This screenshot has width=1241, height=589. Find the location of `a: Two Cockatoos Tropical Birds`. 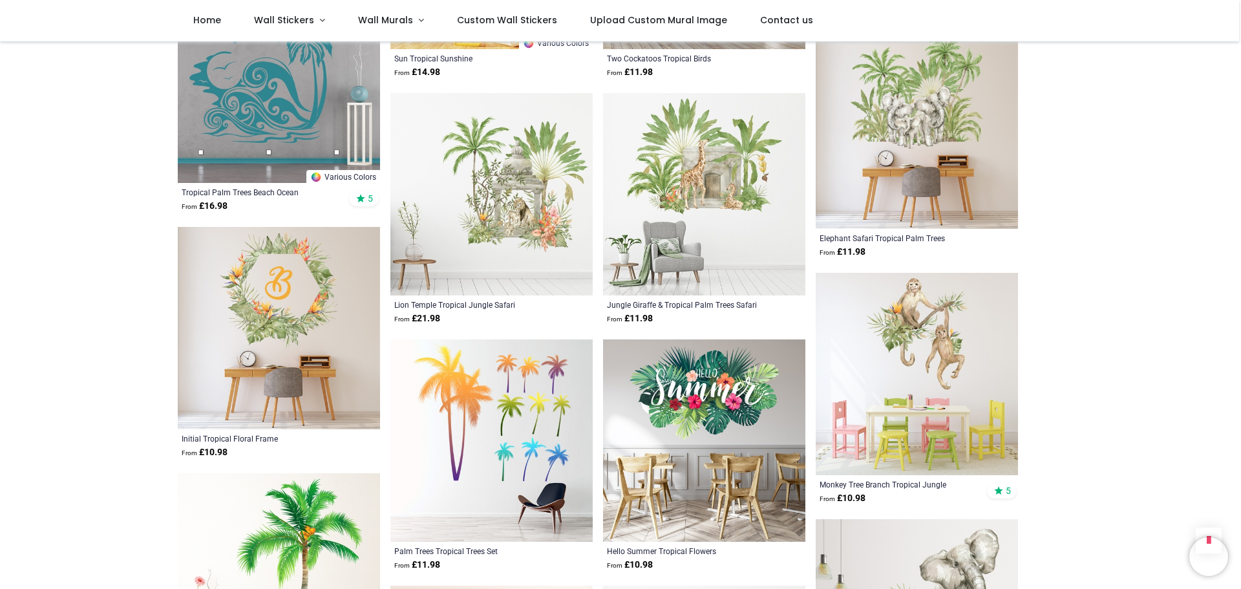

a: Two Cockatoos Tropical Birds is located at coordinates (684, 58).